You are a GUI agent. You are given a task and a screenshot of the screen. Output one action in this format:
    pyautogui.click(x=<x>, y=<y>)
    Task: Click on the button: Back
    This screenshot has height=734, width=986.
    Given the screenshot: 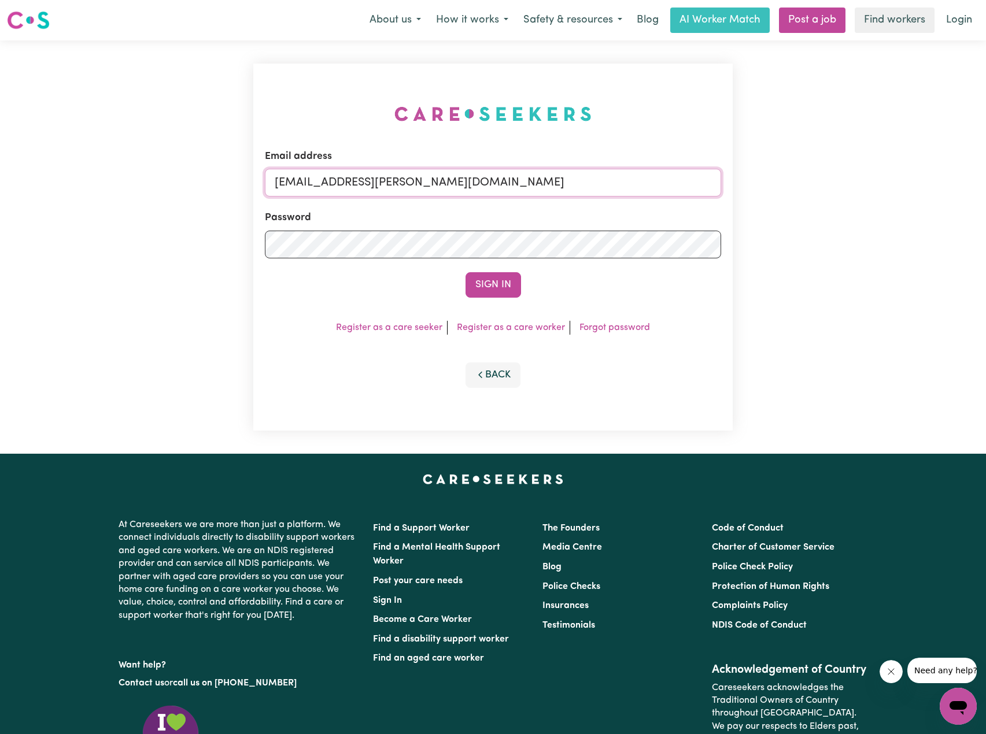 What is the action you would take?
    pyautogui.click(x=493, y=375)
    